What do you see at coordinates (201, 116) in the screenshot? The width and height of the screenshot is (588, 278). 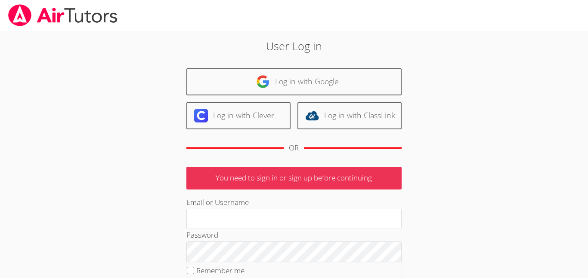 I see `img: clever-logo-6eab21bc6e7a338710f1a6ff85c0baf02591cd810cc4098c63d3a4b26e2feb20.svg` at bounding box center [201, 116].